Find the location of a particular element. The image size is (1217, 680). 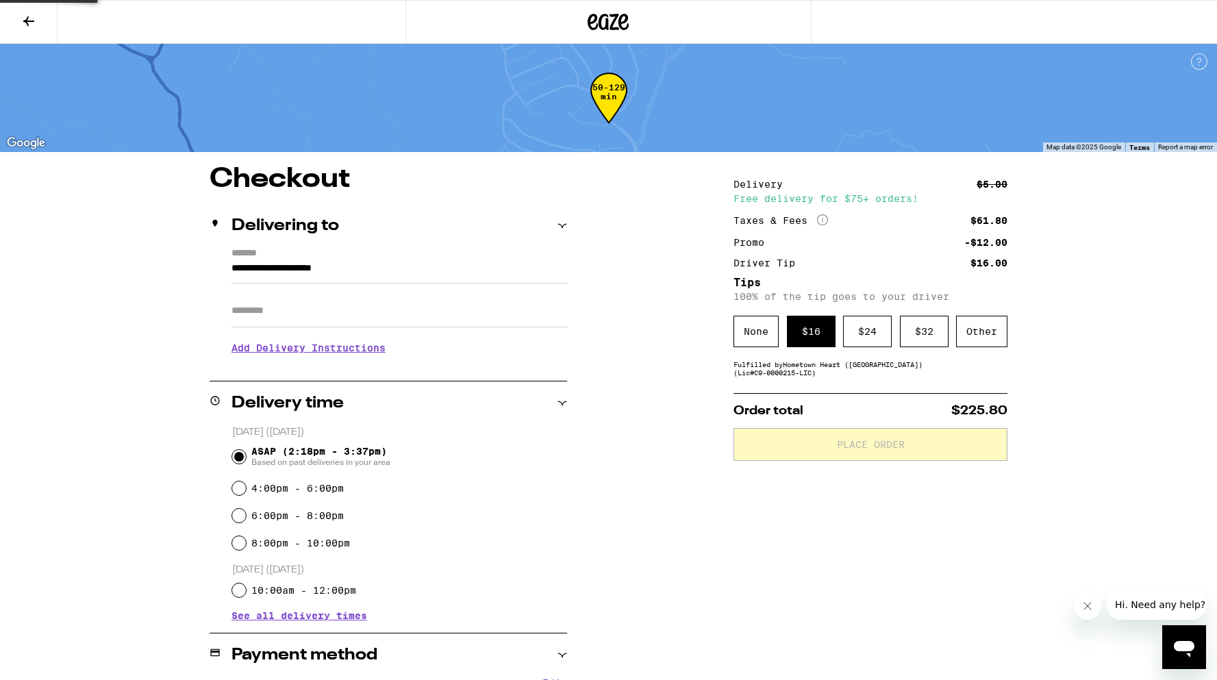

div: None is located at coordinates (756, 331).